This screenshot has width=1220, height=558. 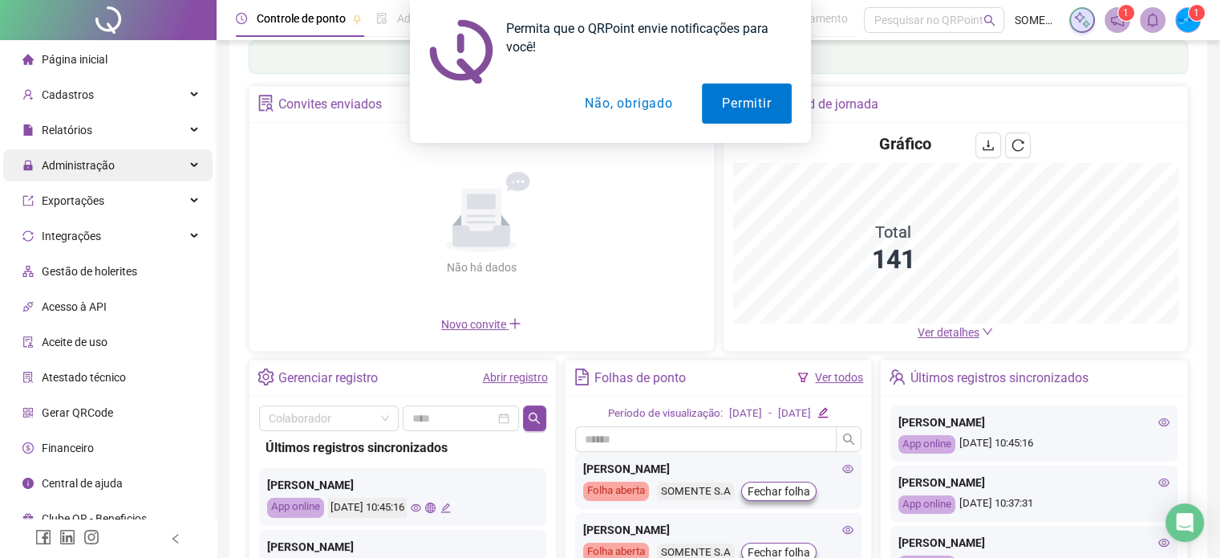 I want to click on span: qrcode, so click(x=28, y=412).